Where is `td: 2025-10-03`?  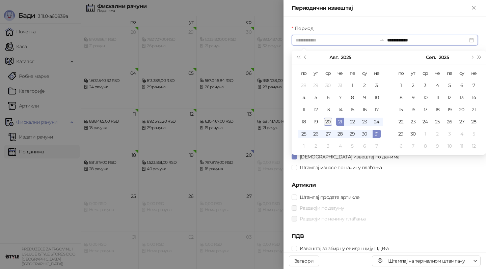
td: 2025-10-03 is located at coordinates (449, 134).